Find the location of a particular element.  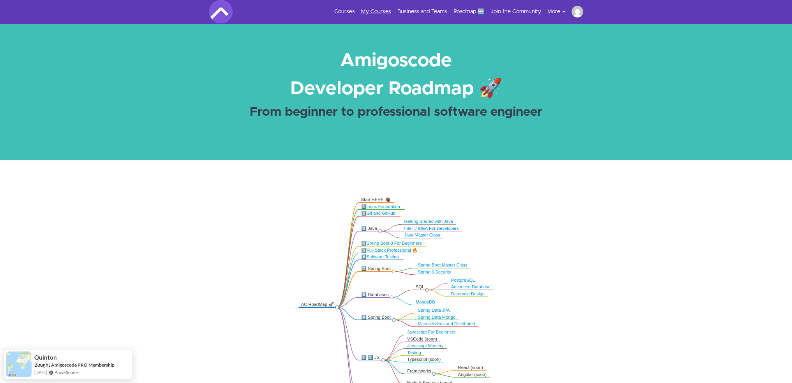

a: Spring Boot 3 For Beginners is located at coordinates (394, 243).